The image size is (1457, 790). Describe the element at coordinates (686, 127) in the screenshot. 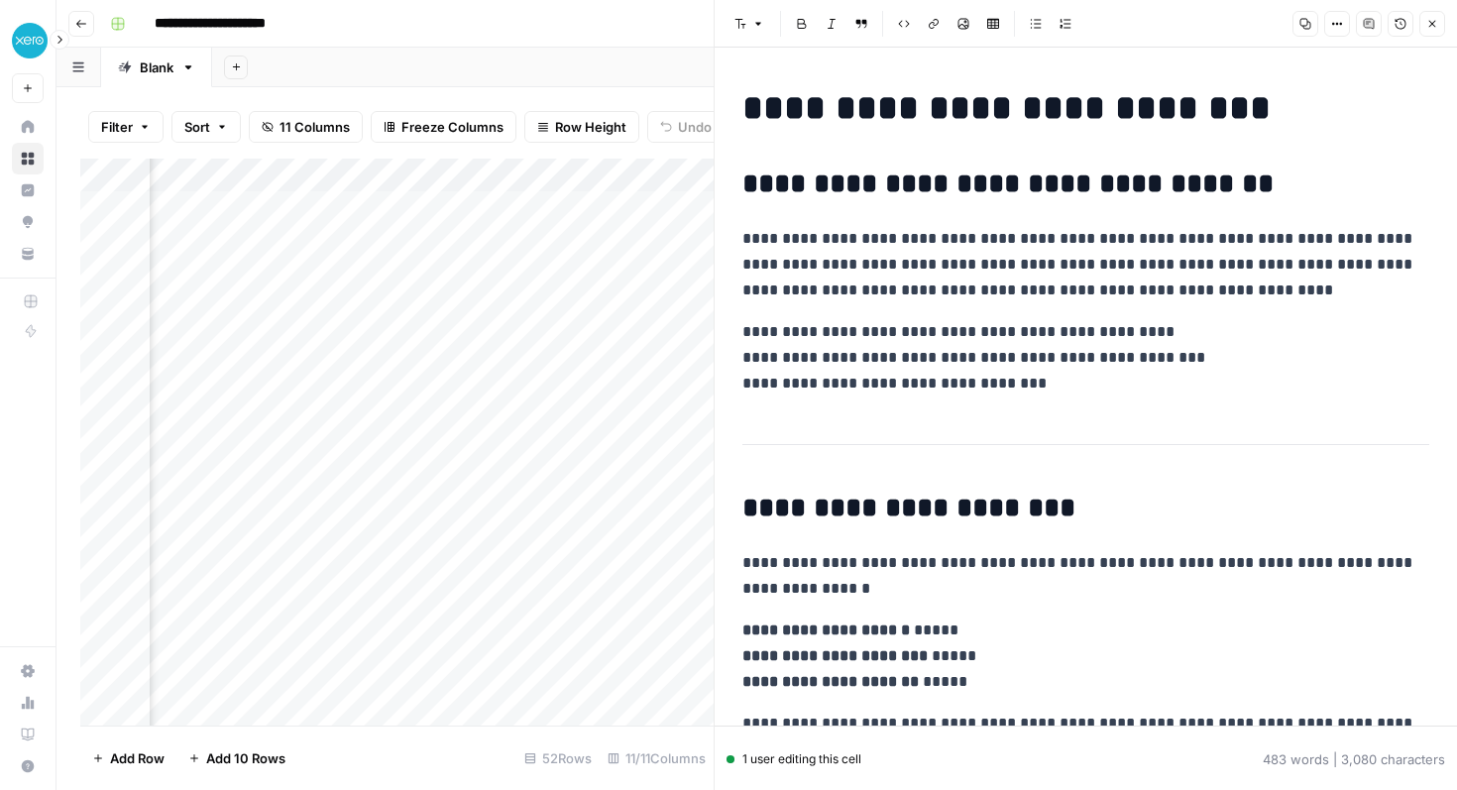

I see `button: Undo` at that location.